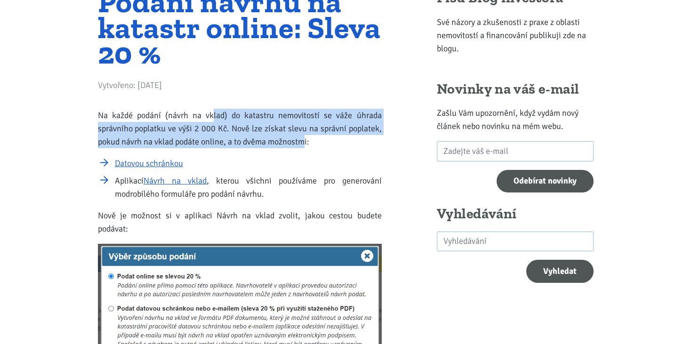  Describe the element at coordinates (545, 181) in the screenshot. I see `input: Odebírat novinky` at that location.